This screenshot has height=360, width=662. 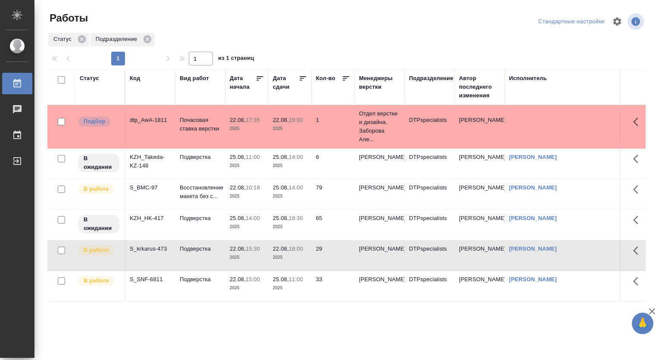 I want to click on p: В ожидании, so click(x=99, y=224).